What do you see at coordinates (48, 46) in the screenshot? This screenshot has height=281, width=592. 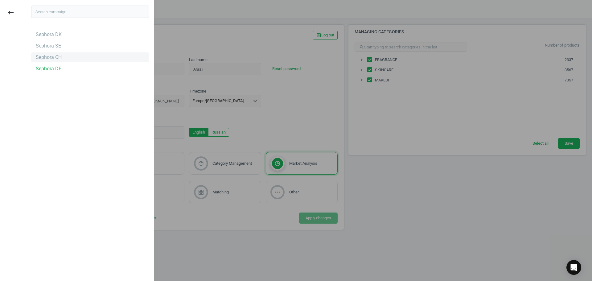 I see `div: Sephora SE` at bounding box center [48, 46].